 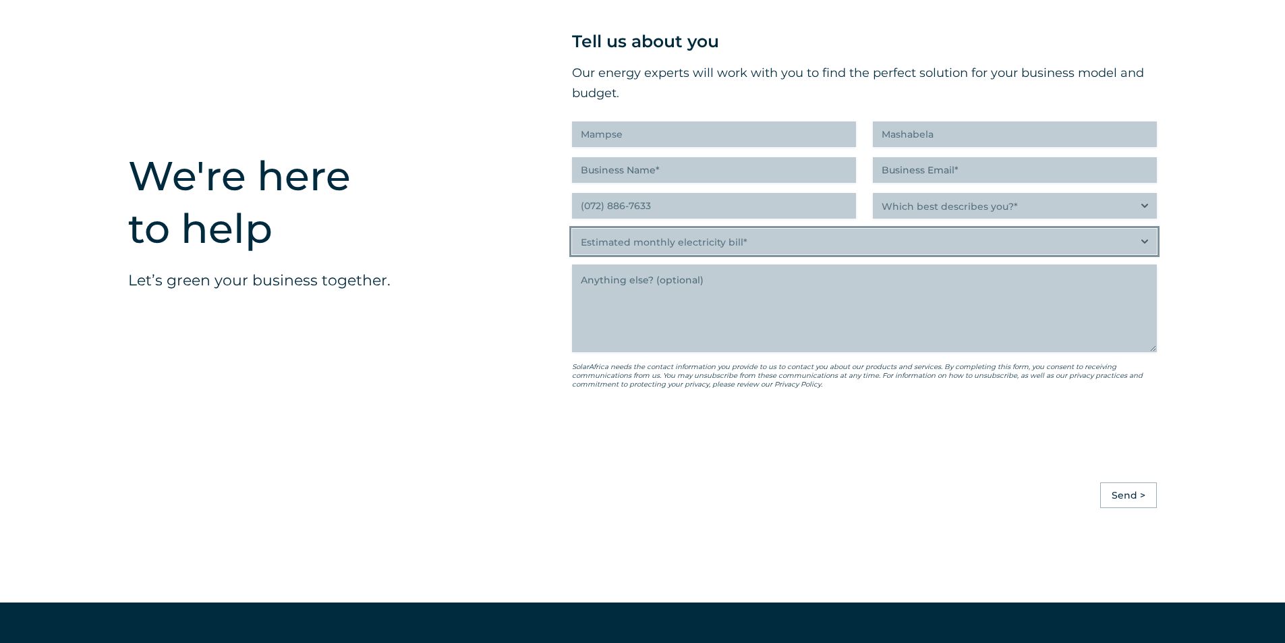 What do you see at coordinates (243, 202) in the screenshot?
I see `h2: We're here to help` at bounding box center [243, 202].